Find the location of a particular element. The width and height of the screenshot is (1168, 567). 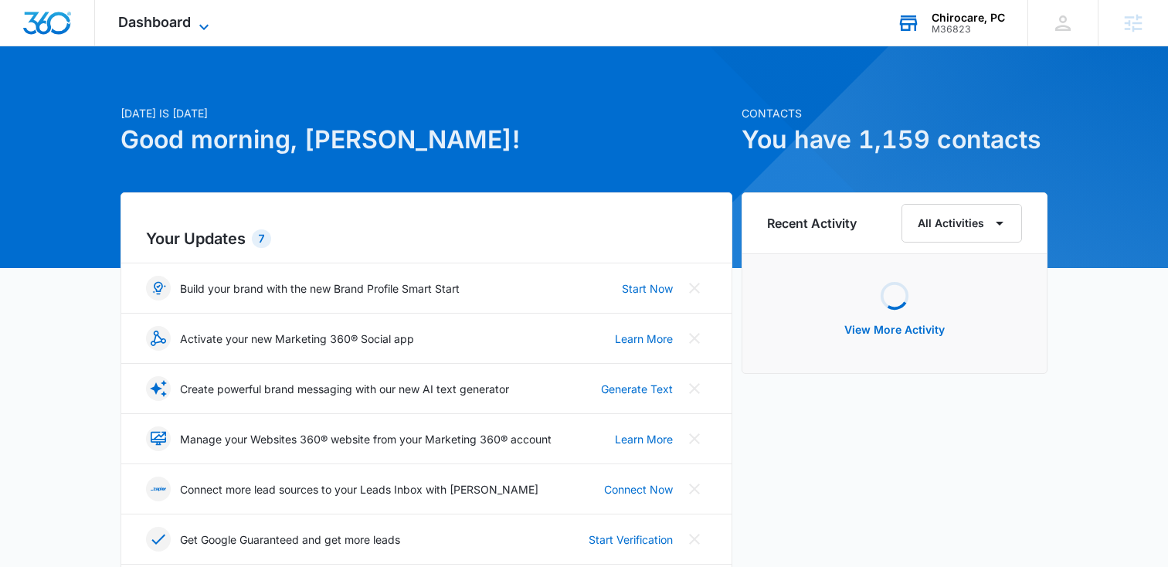

p: Get Google Guaranteed and get more leads is located at coordinates (290, 539).